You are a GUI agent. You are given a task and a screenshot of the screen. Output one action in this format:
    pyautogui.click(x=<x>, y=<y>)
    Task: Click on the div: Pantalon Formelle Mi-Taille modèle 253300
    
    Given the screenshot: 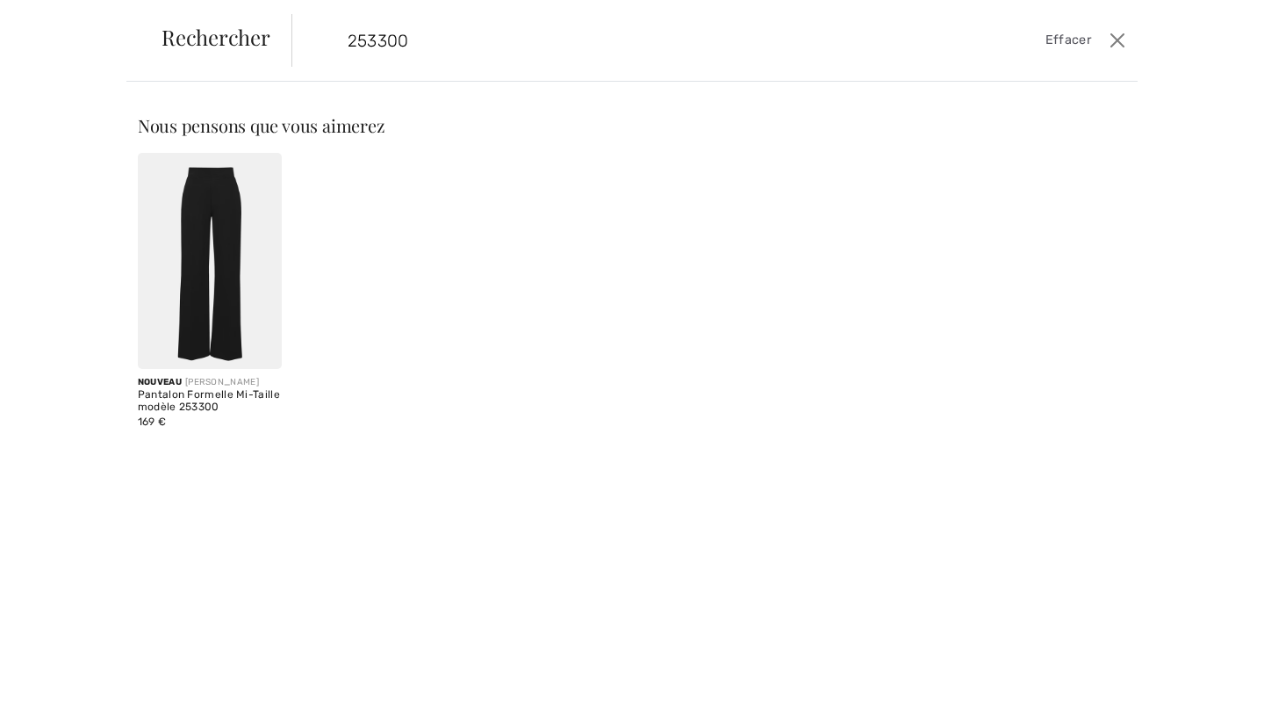 What is the action you would take?
    pyautogui.click(x=210, y=401)
    